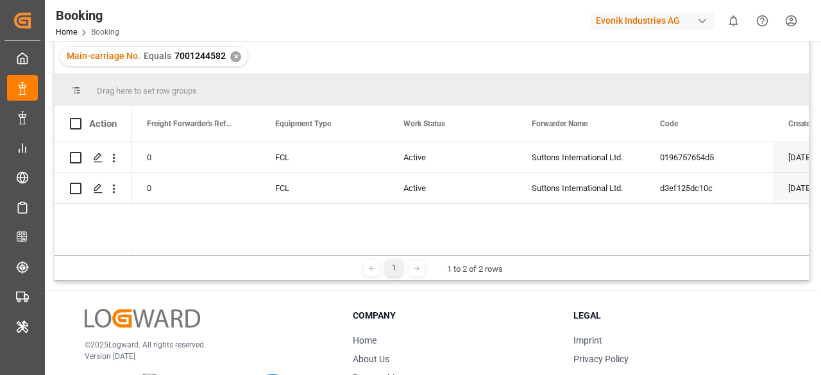 This screenshot has height=375, width=821. What do you see at coordinates (200, 56) in the screenshot?
I see `span: 7001244582` at bounding box center [200, 56].